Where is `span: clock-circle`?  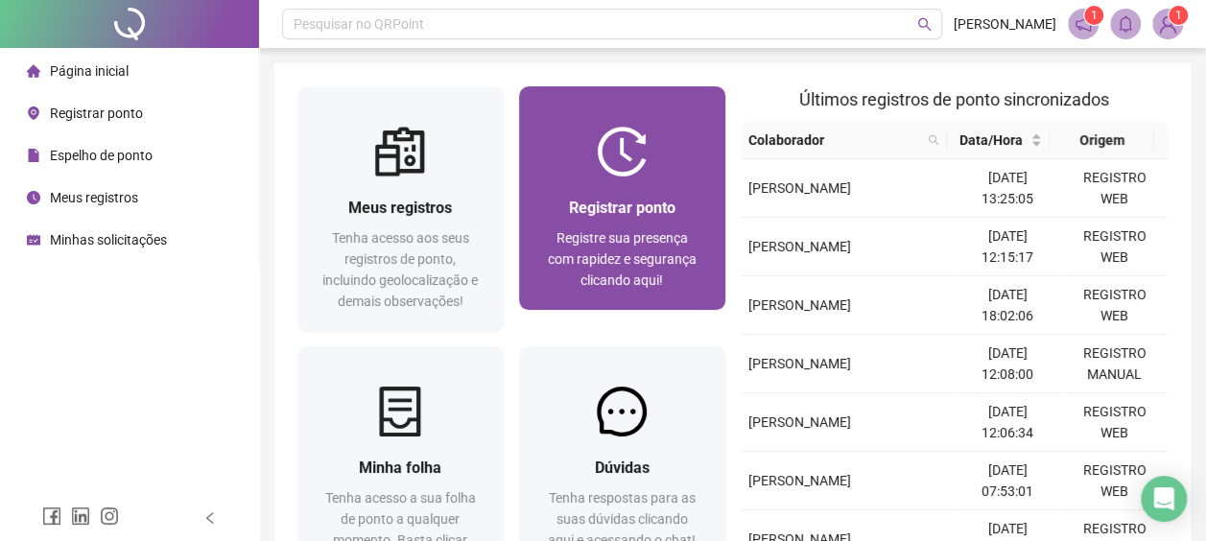
span: clock-circle is located at coordinates (34, 198).